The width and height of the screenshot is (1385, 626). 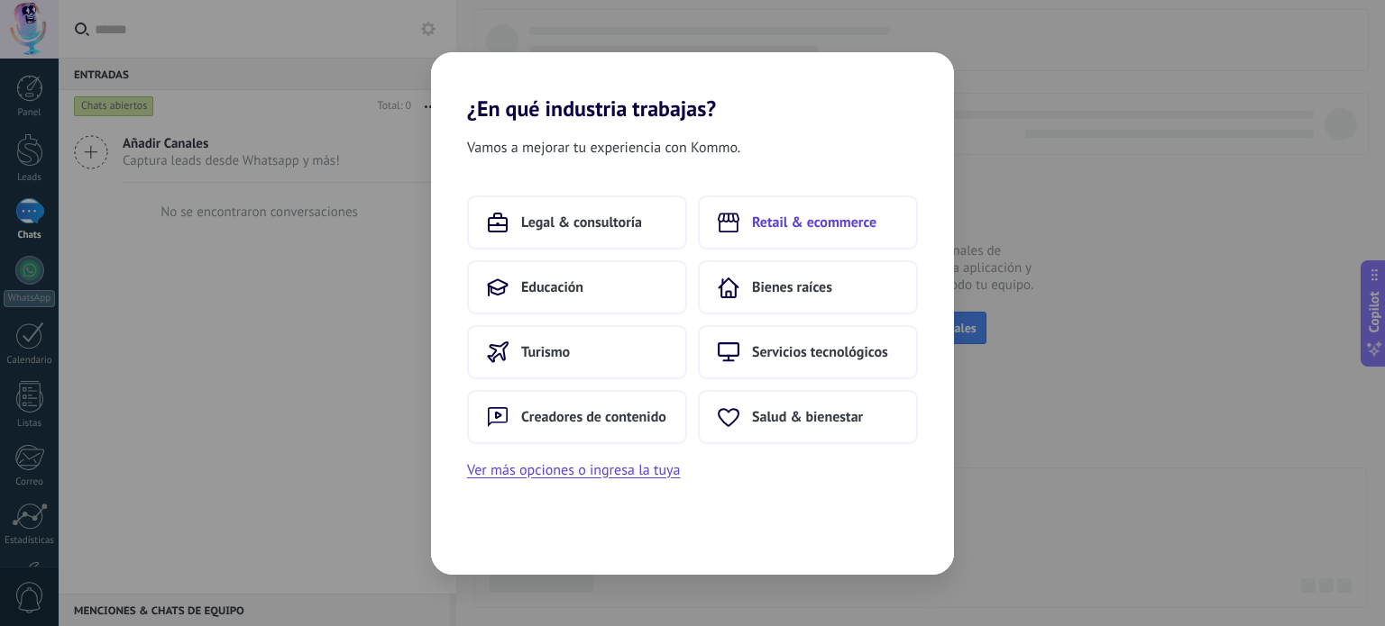 I want to click on span: Retail & ecommerce, so click(x=814, y=223).